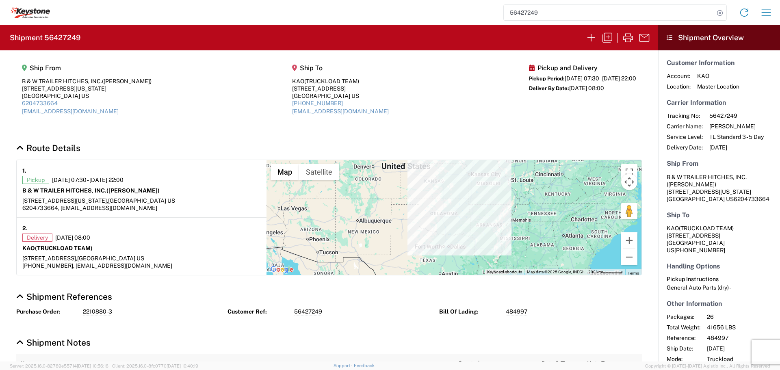 The height and width of the screenshot is (370, 780). I want to click on span: Account:, so click(678, 76).